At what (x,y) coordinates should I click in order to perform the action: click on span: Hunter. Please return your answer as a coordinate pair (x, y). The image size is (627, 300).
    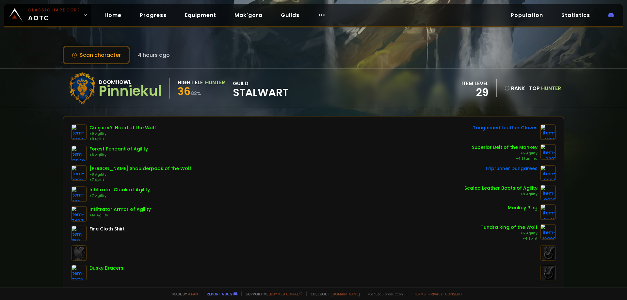
    Looking at the image, I should click on (551, 88).